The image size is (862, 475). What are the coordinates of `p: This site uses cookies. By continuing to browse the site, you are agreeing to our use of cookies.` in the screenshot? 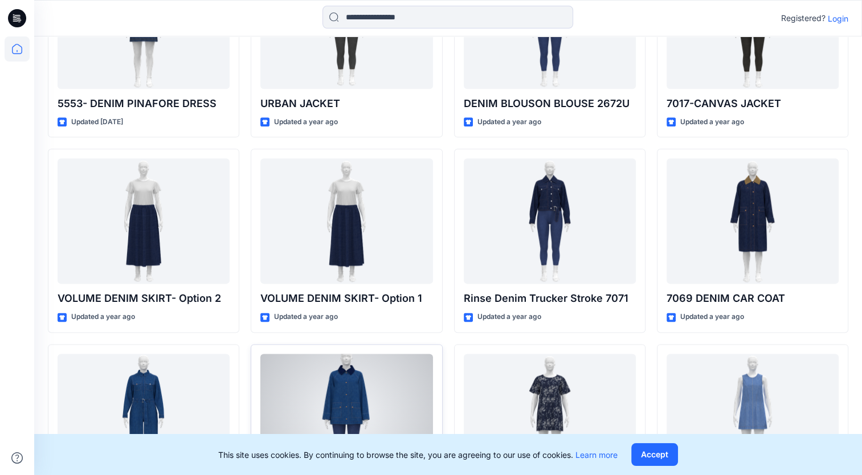 It's located at (418, 455).